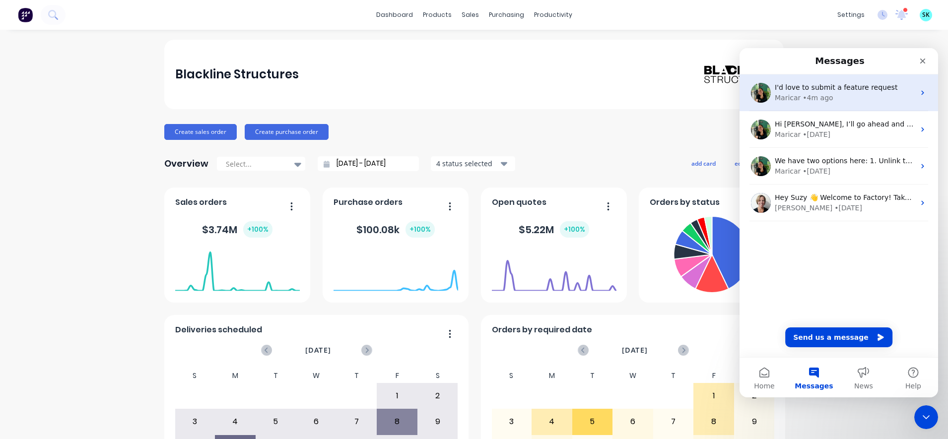 Image resolution: width=948 pixels, height=439 pixels. Describe the element at coordinates (99, 289) in the screenshot. I see `button: Send us a message` at that location.